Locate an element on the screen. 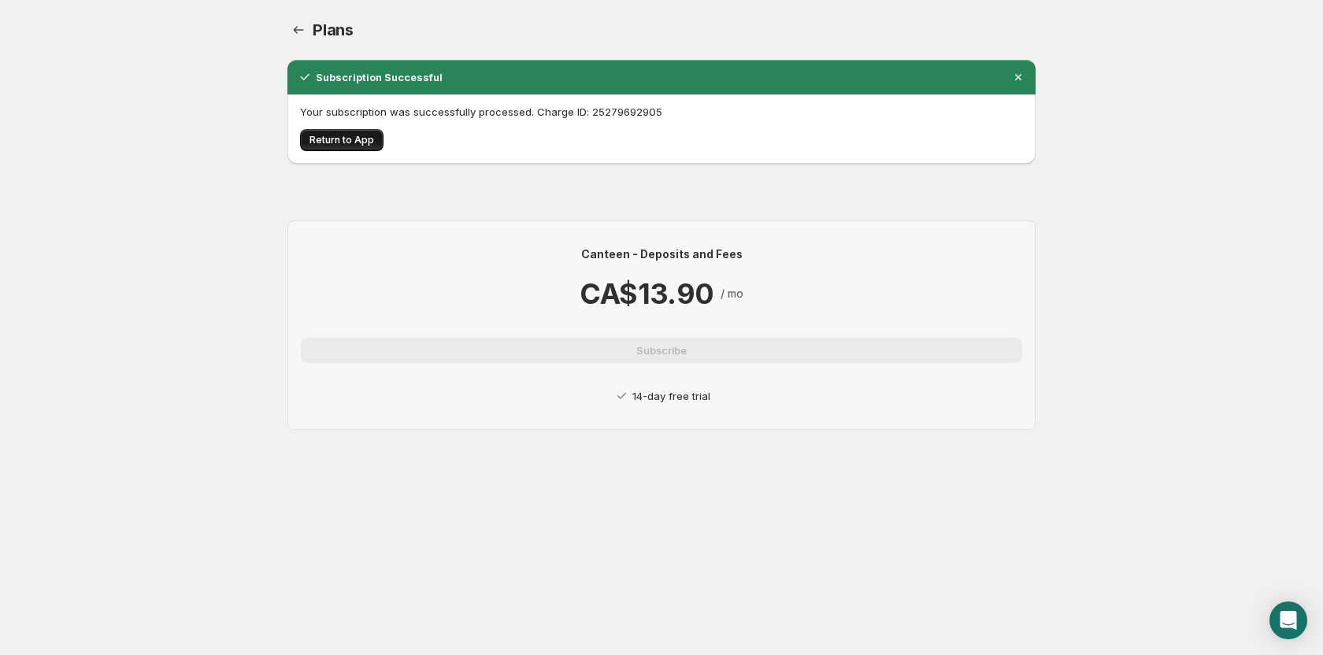 This screenshot has height=655, width=1323. span: Return to App is located at coordinates (342, 140).